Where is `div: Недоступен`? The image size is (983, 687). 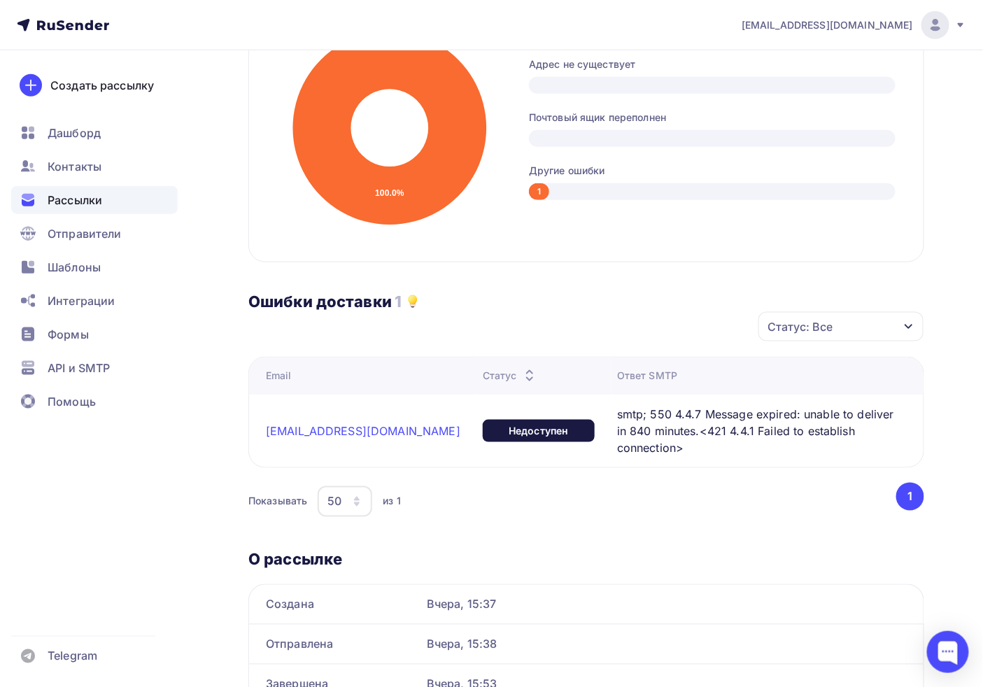
div: Недоступен is located at coordinates (539, 431).